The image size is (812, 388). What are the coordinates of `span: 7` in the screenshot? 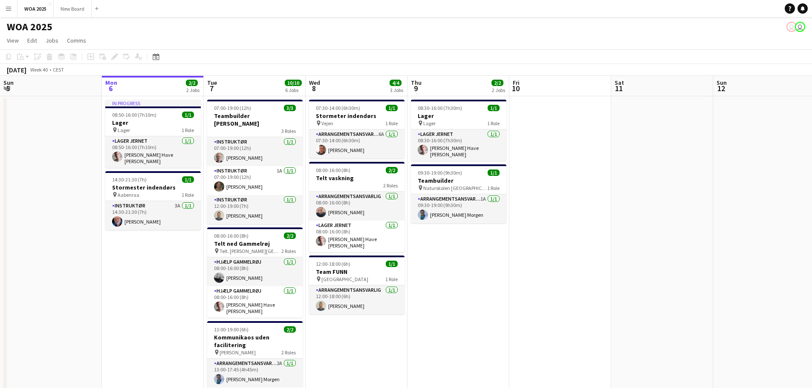 It's located at (211, 88).